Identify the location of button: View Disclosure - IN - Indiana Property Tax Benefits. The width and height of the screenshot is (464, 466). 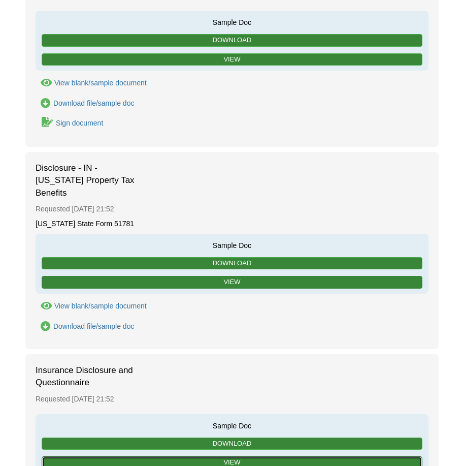
(91, 306).